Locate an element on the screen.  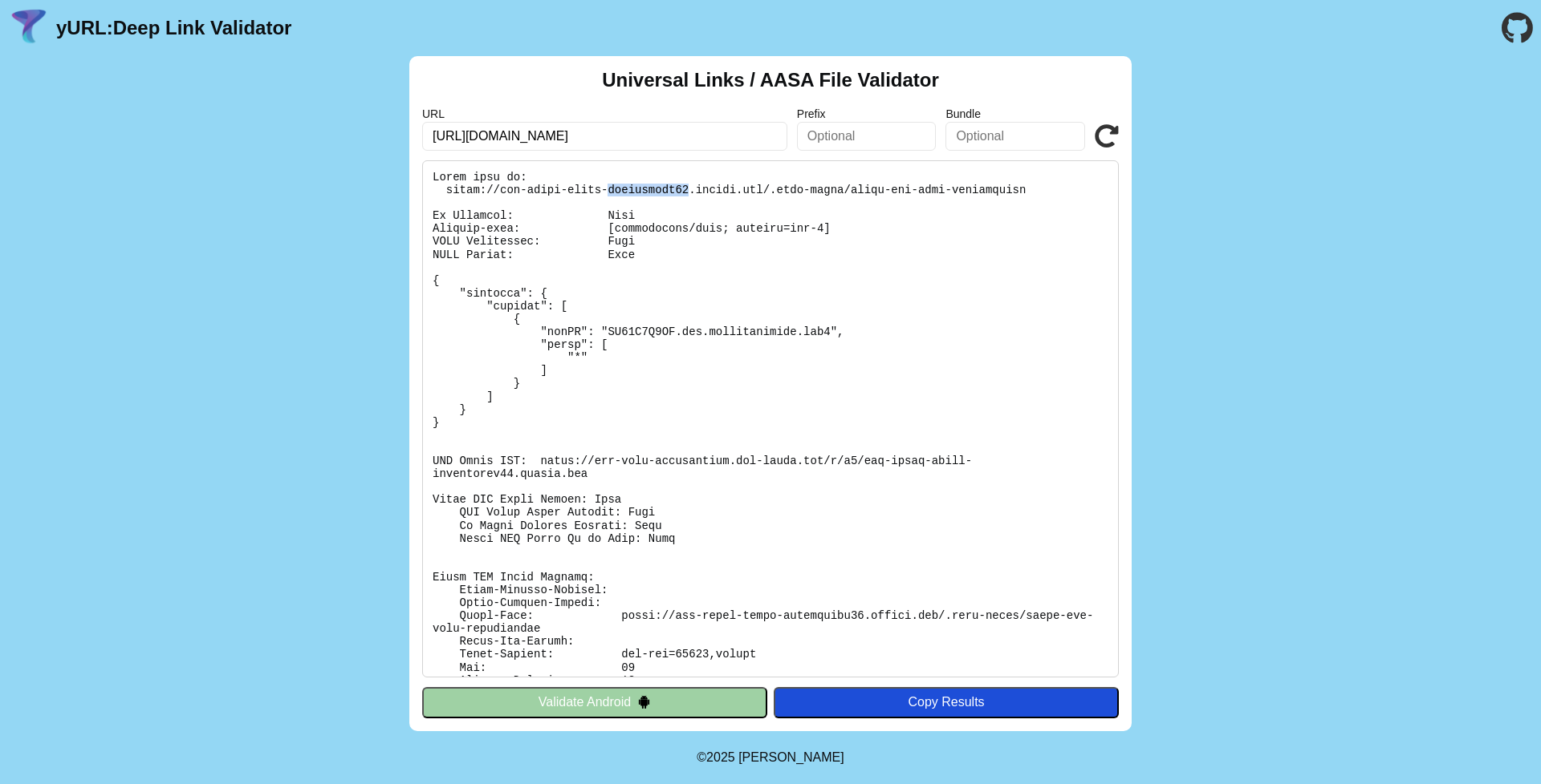
pre: Lorem ipsu do: sitam://con-adipi-elits-doeiusmodt62.incidi.utl/.etdo-magna/aliqu-eni-admi-veniamq... is located at coordinates (770, 418).